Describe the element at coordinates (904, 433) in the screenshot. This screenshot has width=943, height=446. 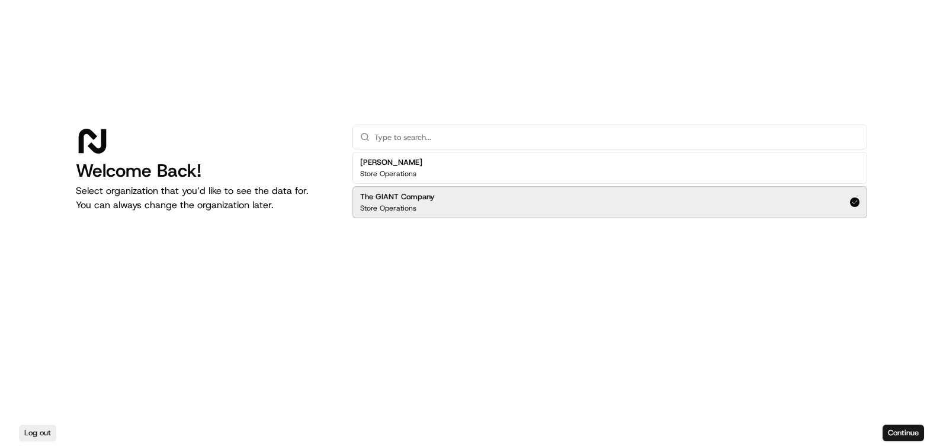
I see `button: Continue` at that location.